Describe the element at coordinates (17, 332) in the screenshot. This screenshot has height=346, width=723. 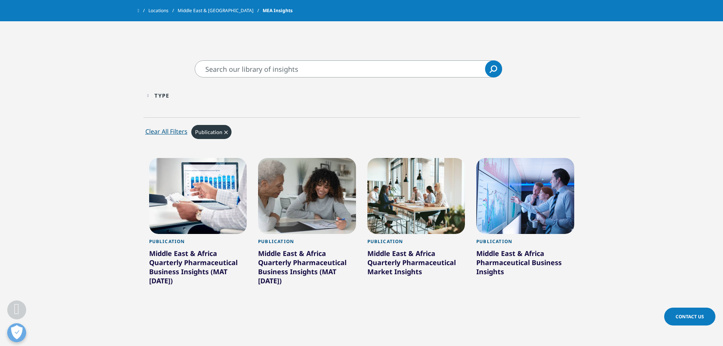
I see `button: Open Preferences` at that location.